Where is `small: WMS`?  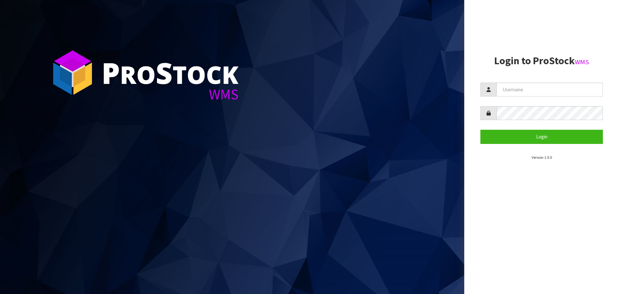
small: WMS is located at coordinates (582, 62).